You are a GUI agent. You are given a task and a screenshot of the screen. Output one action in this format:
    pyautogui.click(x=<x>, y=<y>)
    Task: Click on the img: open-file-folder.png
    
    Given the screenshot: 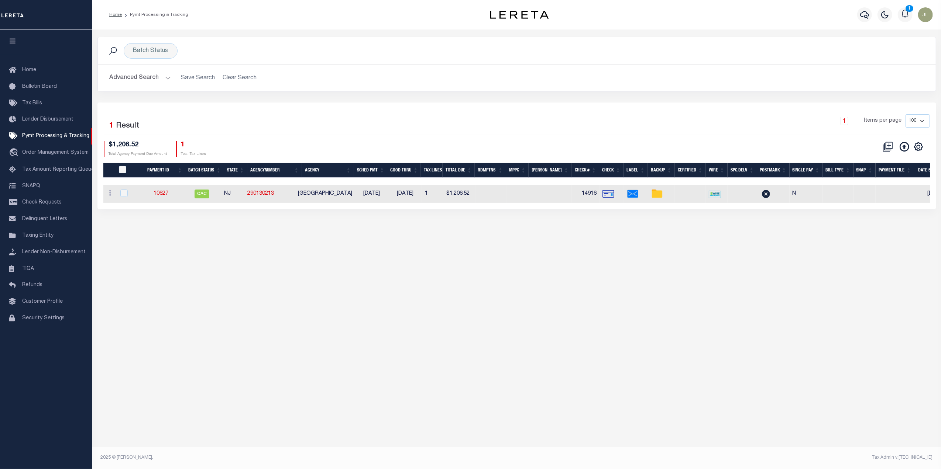 What is the action you would take?
    pyautogui.click(x=657, y=194)
    